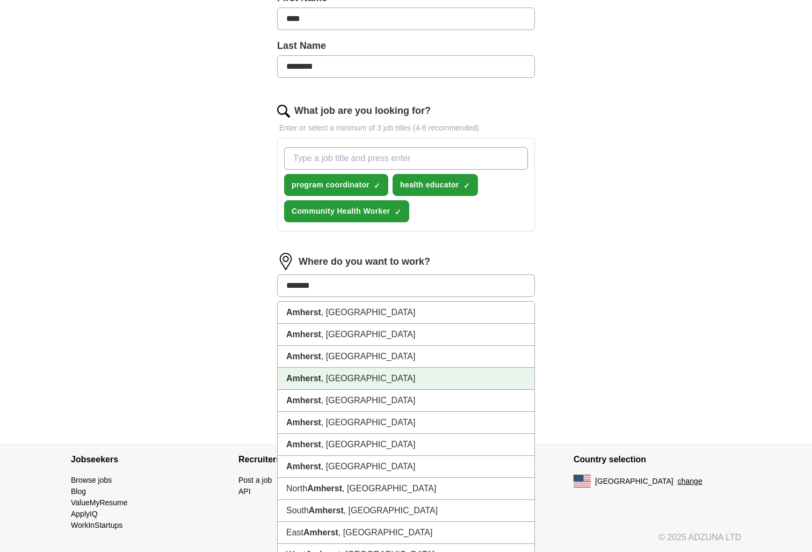 Image resolution: width=812 pixels, height=552 pixels. Describe the element at coordinates (582, 481) in the screenshot. I see `img: US flag` at that location.